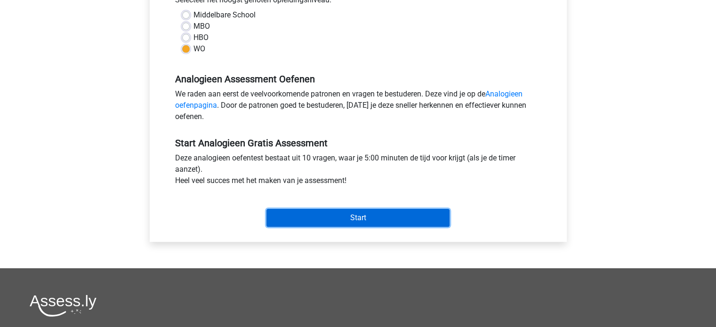 The image size is (716, 327). What do you see at coordinates (63, 305) in the screenshot?
I see `img: Assessly logo` at bounding box center [63, 305].